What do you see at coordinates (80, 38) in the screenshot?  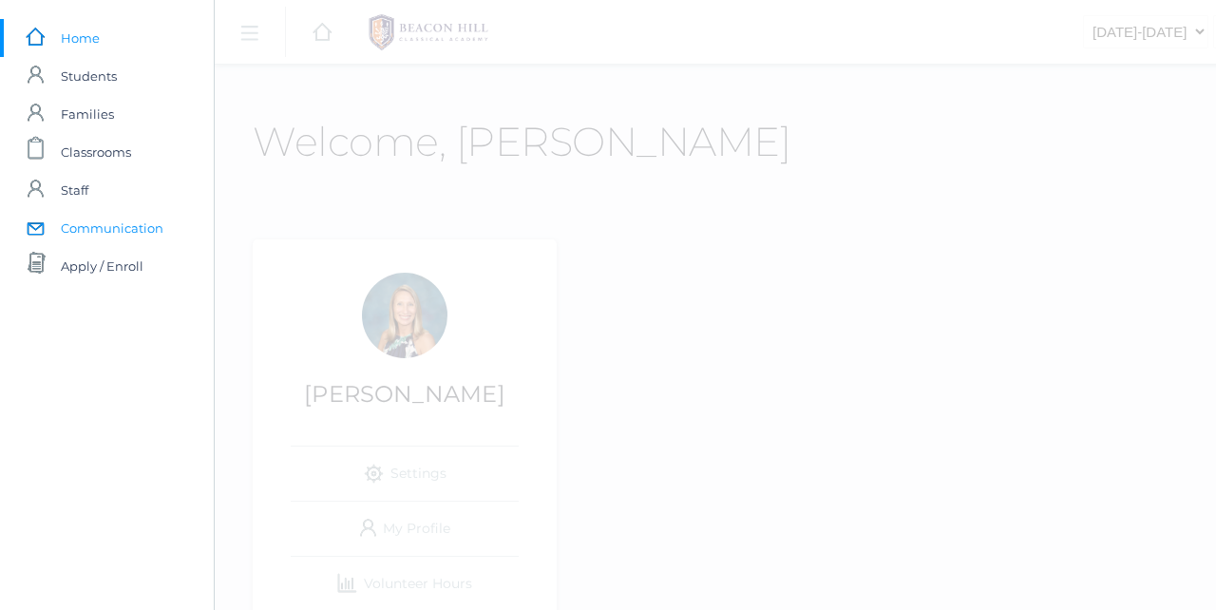 I see `span: Home` at bounding box center [80, 38].